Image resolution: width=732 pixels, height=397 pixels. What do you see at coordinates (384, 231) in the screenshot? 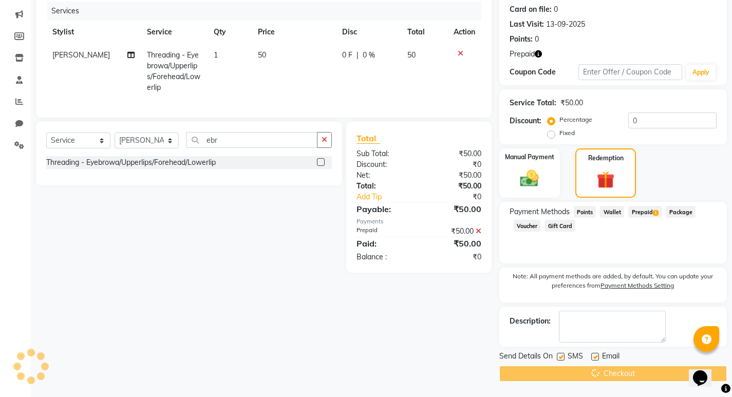
I see `div: Prepaid` at bounding box center [384, 231].